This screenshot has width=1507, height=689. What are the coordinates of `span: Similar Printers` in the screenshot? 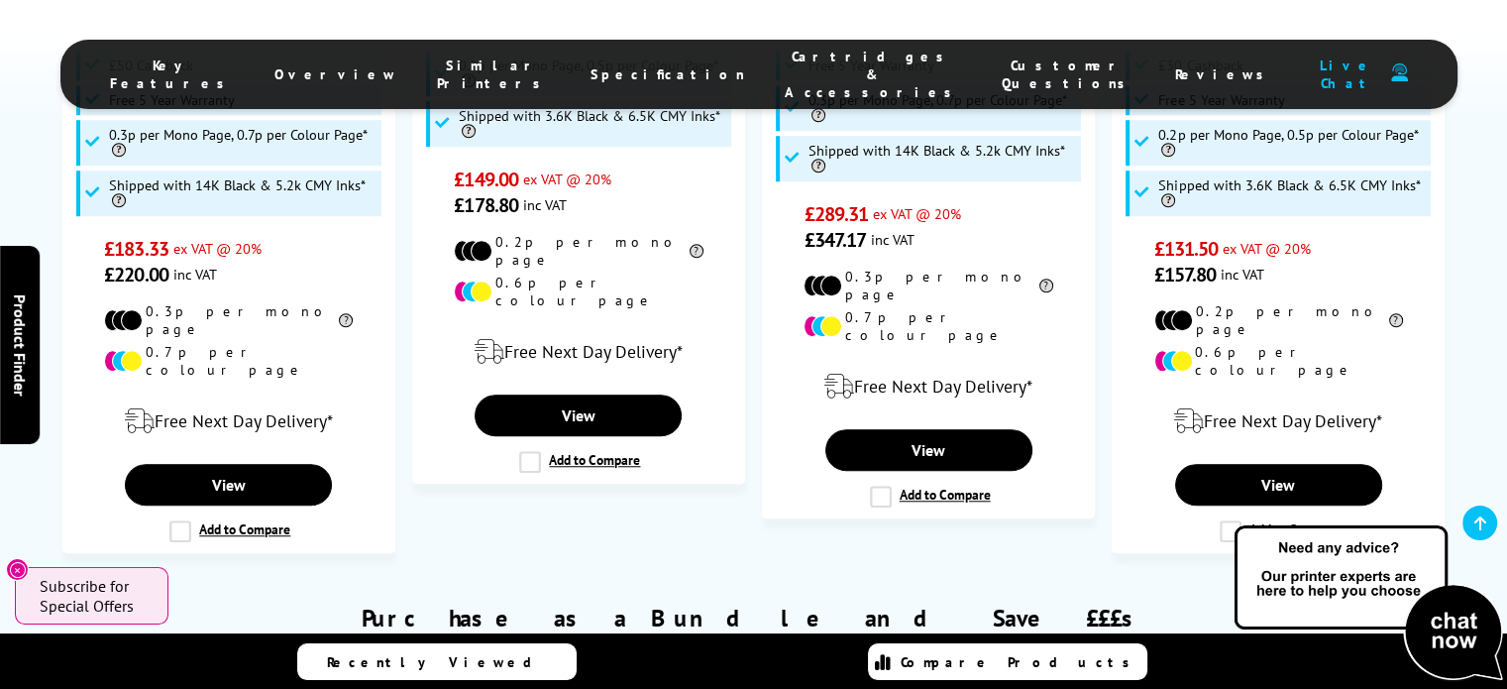 It's located at (493, 74).